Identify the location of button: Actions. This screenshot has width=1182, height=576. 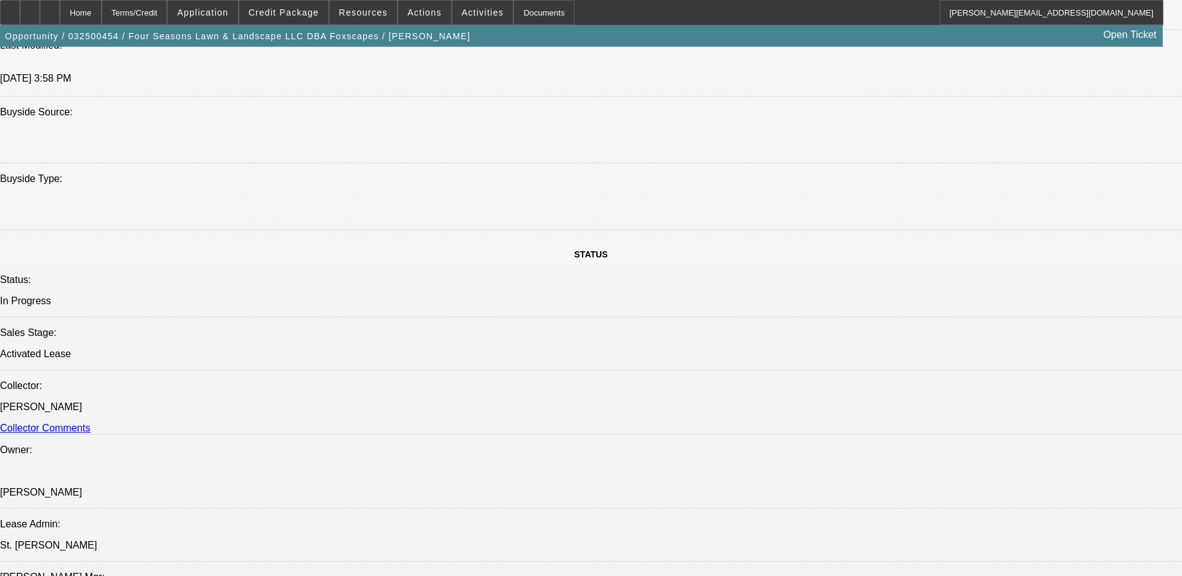
(424, 12).